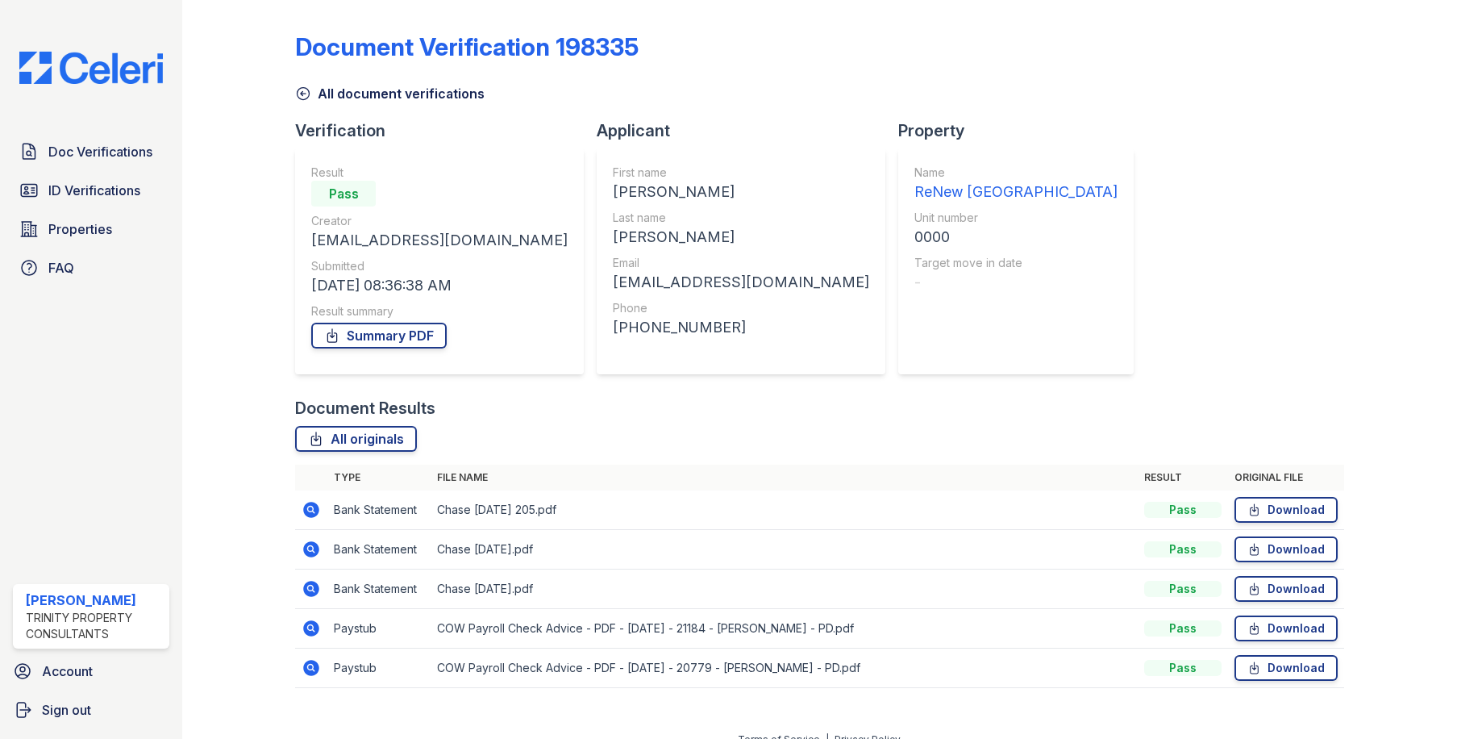  I want to click on div: Name, so click(1016, 173).